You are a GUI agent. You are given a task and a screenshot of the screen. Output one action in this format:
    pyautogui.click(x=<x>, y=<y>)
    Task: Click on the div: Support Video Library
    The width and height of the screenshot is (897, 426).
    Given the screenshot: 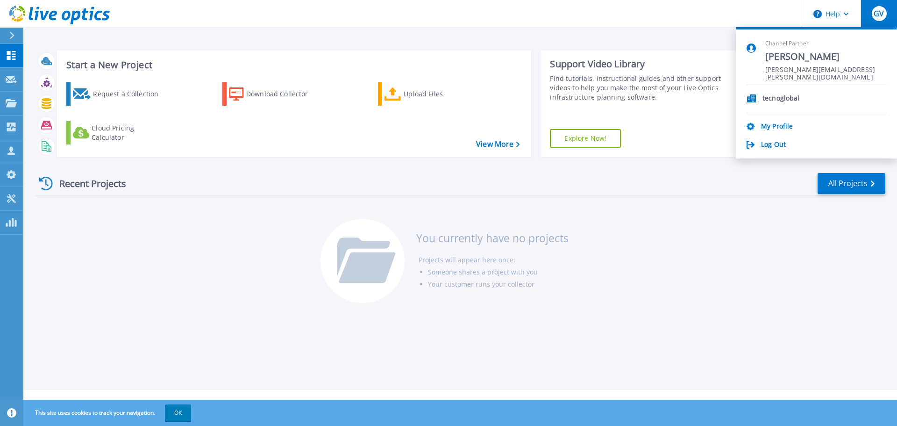 What is the action you would take?
    pyautogui.click(x=638, y=64)
    